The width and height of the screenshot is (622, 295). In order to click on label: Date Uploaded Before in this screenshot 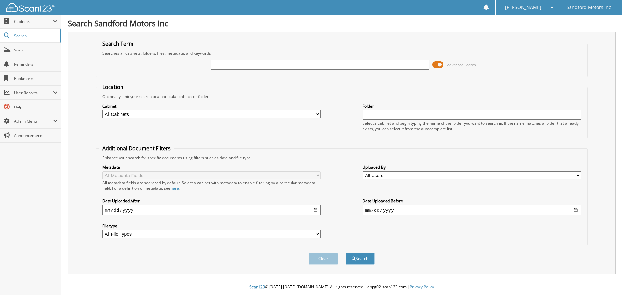, I will do `click(472, 201)`.